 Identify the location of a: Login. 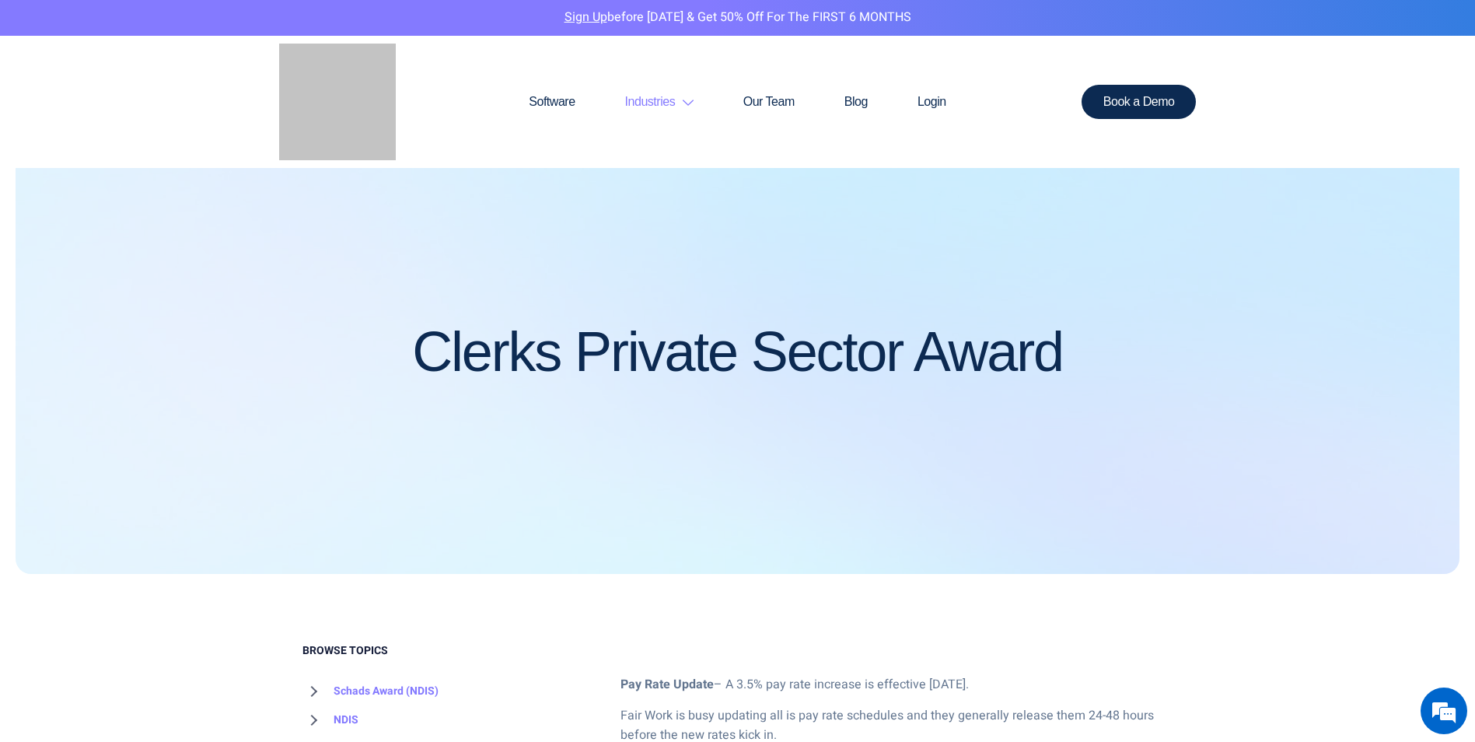
(932, 102).